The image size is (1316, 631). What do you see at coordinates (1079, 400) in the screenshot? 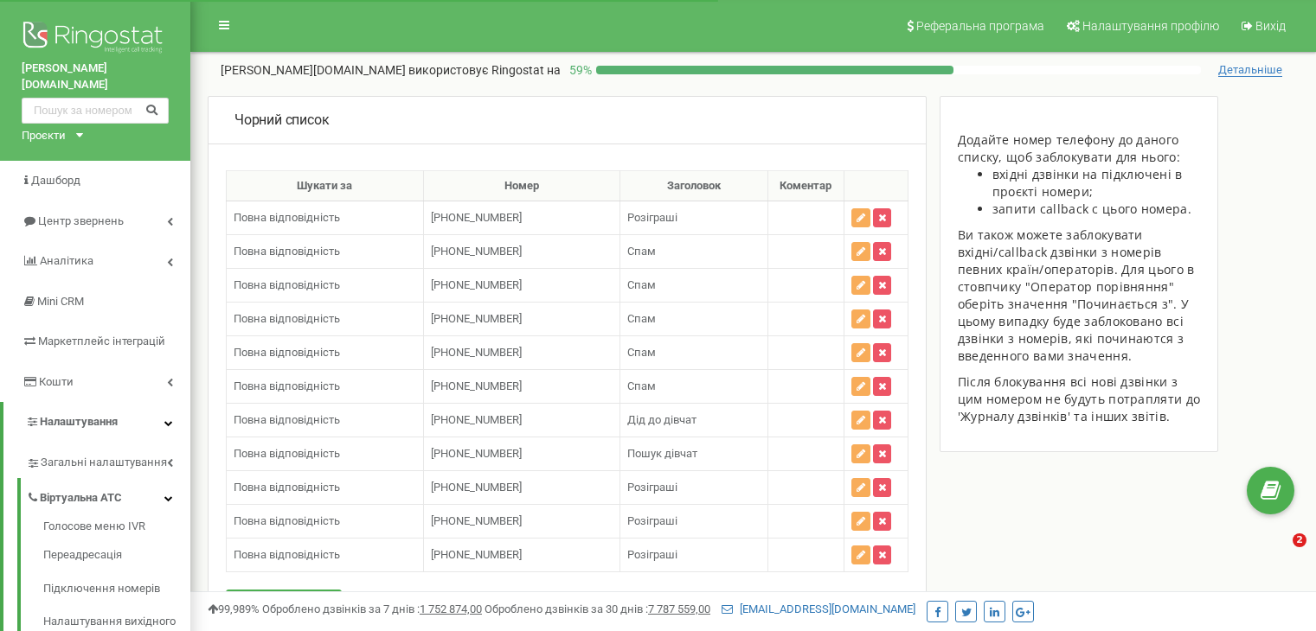
I see `p: Після блокування всі нові дзвінки з цим номером не будуть потрапляти до 'Журналу дзвінків' та інш...` at bounding box center [1079, 400].